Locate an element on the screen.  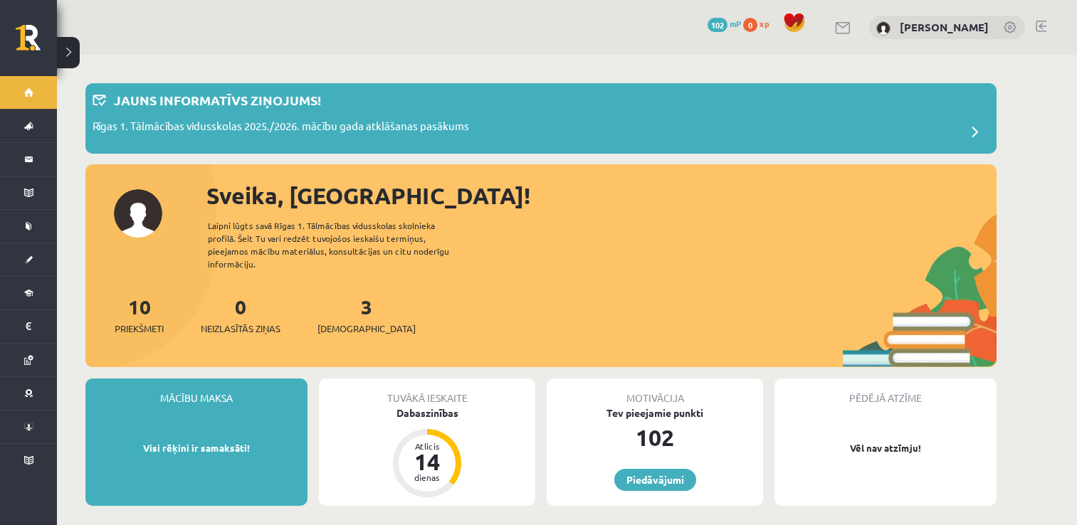
span: mP is located at coordinates (735, 23).